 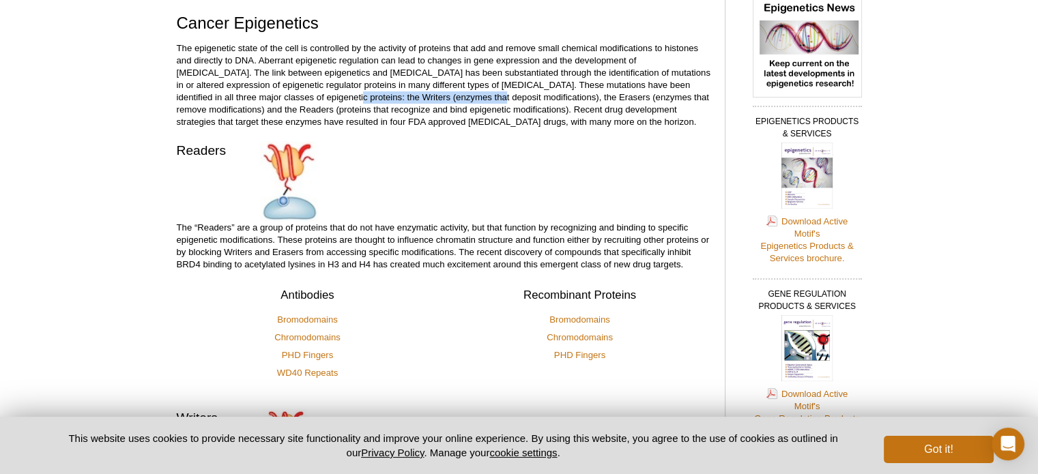 I want to click on h1: Cancer Epigenetics, so click(x=443, y=24).